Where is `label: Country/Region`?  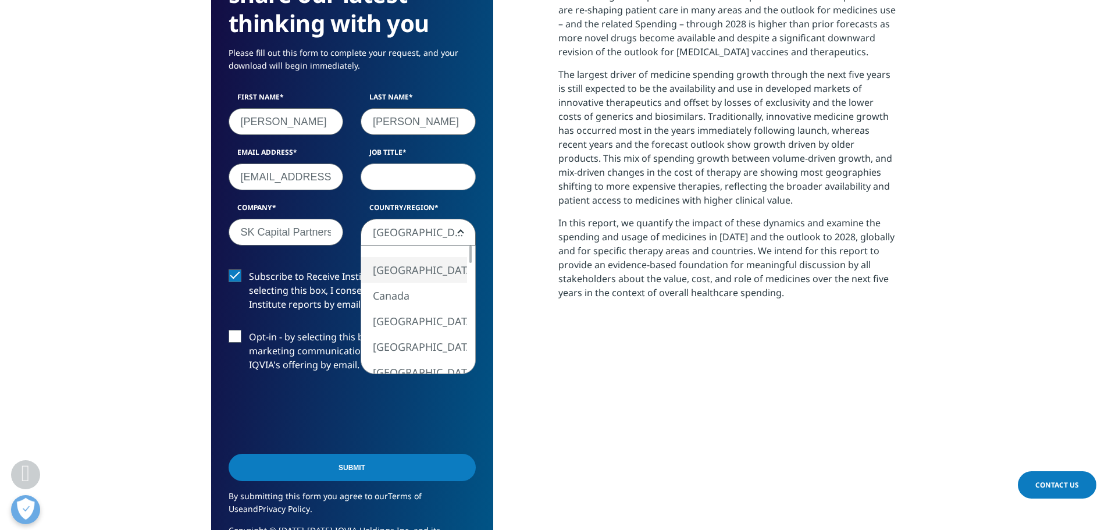
label: Country/Region is located at coordinates (418, 211).